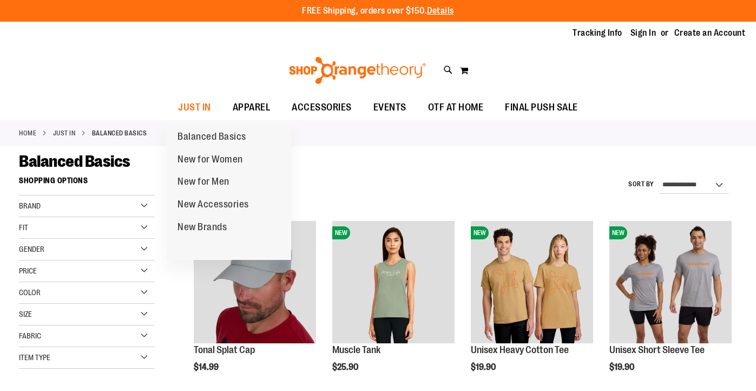 This screenshot has width=756, height=391. I want to click on span: $25.90, so click(346, 367).